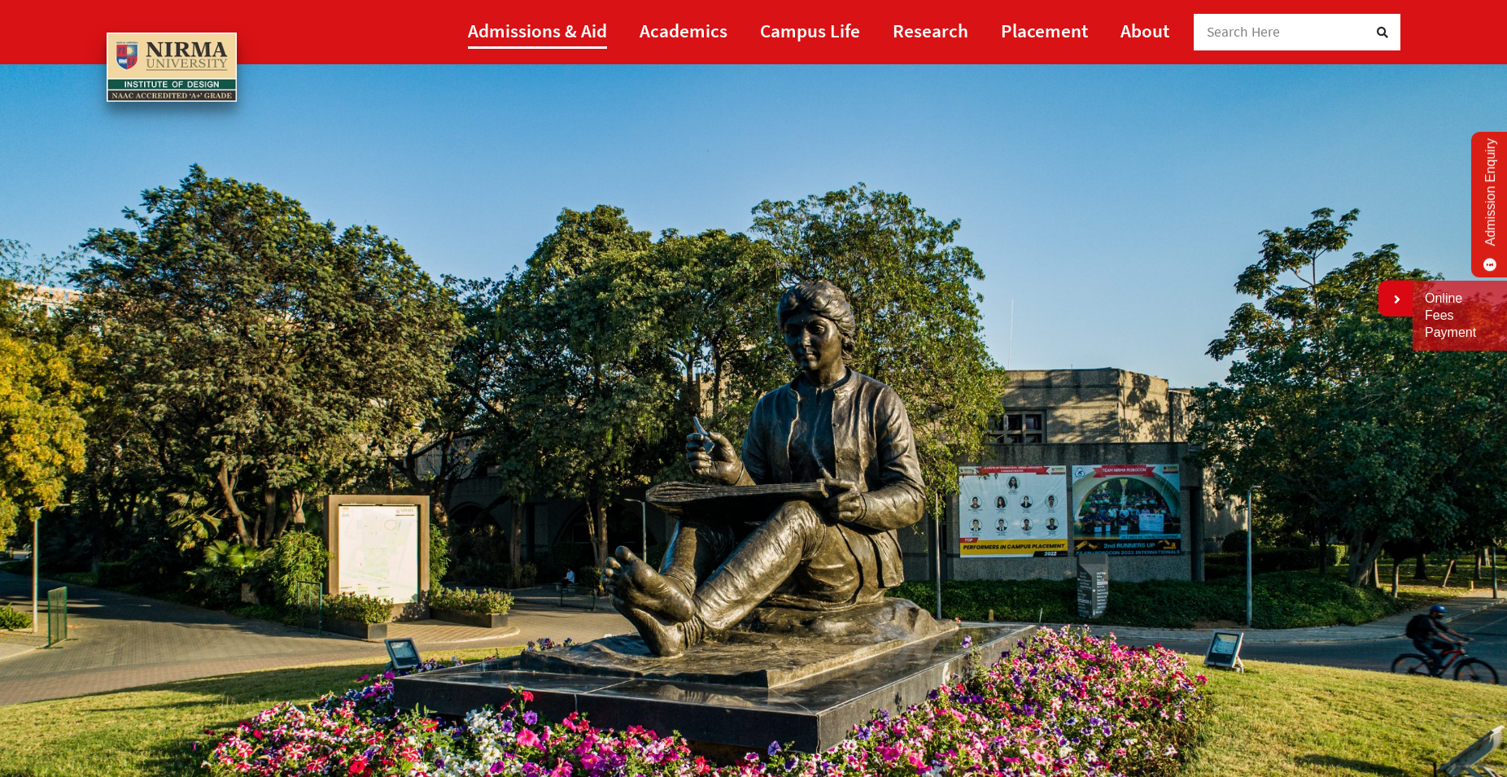 The height and width of the screenshot is (777, 1507). Describe the element at coordinates (537, 30) in the screenshot. I see `a: Admissions & Aid` at that location.